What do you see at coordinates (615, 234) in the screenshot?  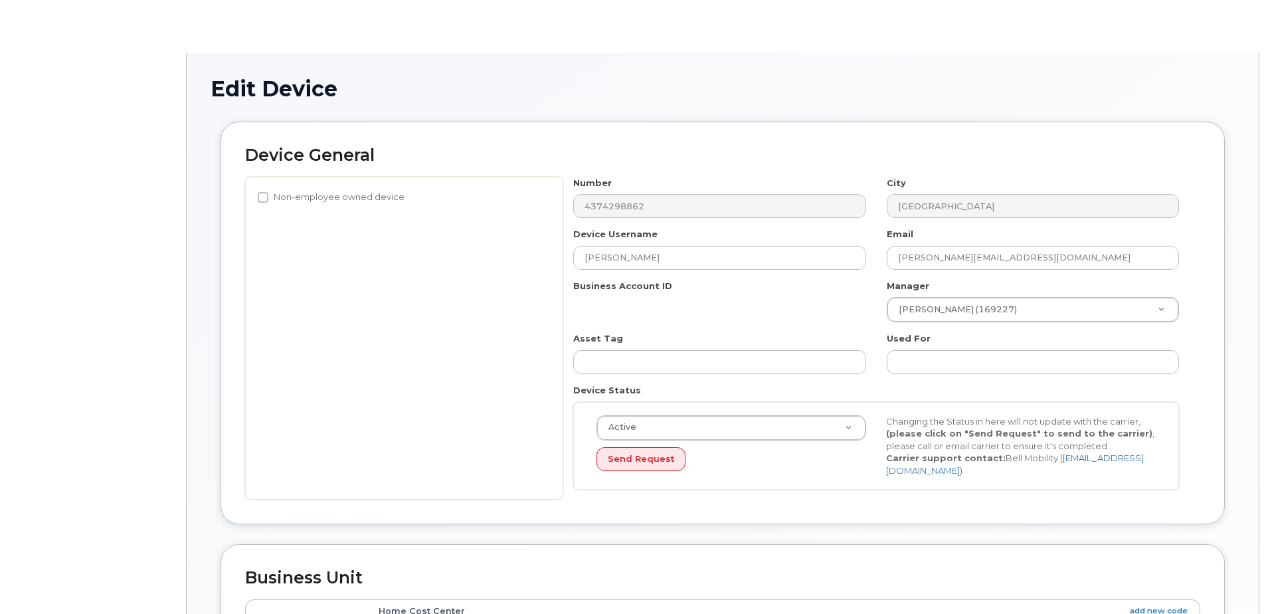 I see `label: Device Username` at bounding box center [615, 234].